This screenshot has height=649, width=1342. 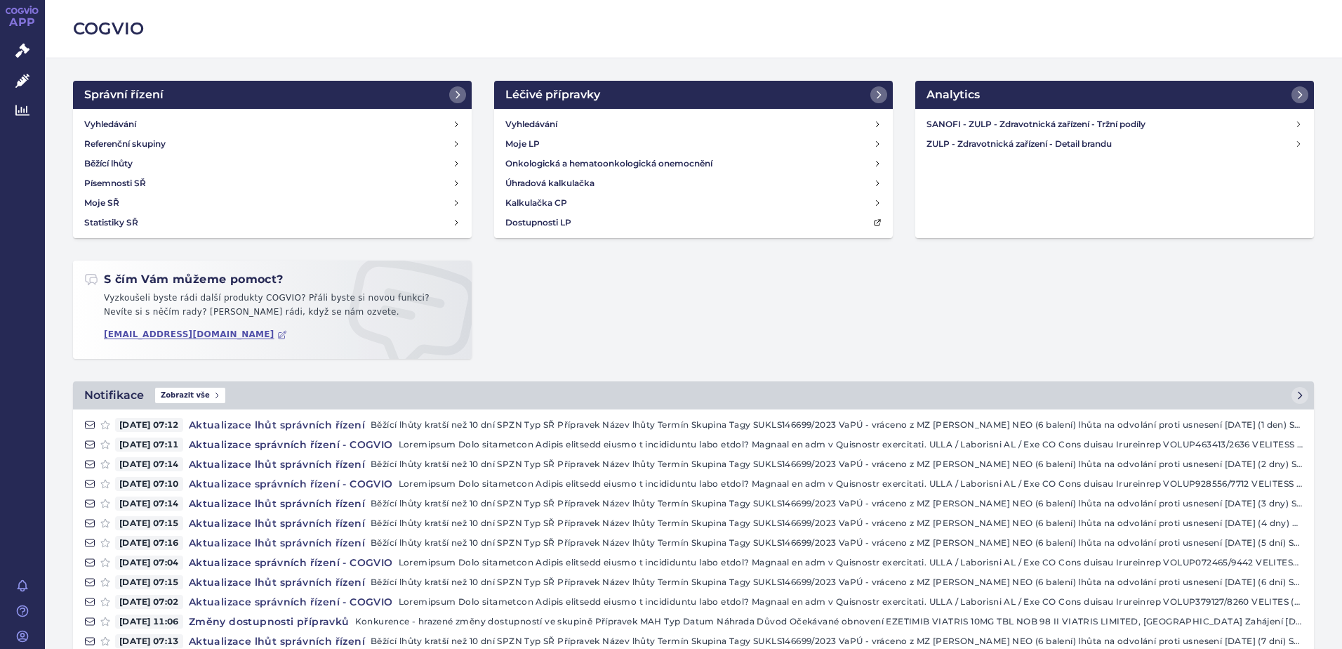 What do you see at coordinates (1115, 124) in the screenshot?
I see `a: SANOFI - ZULP - Zdravotnická zařízení - Tržní podíly` at bounding box center [1115, 124].